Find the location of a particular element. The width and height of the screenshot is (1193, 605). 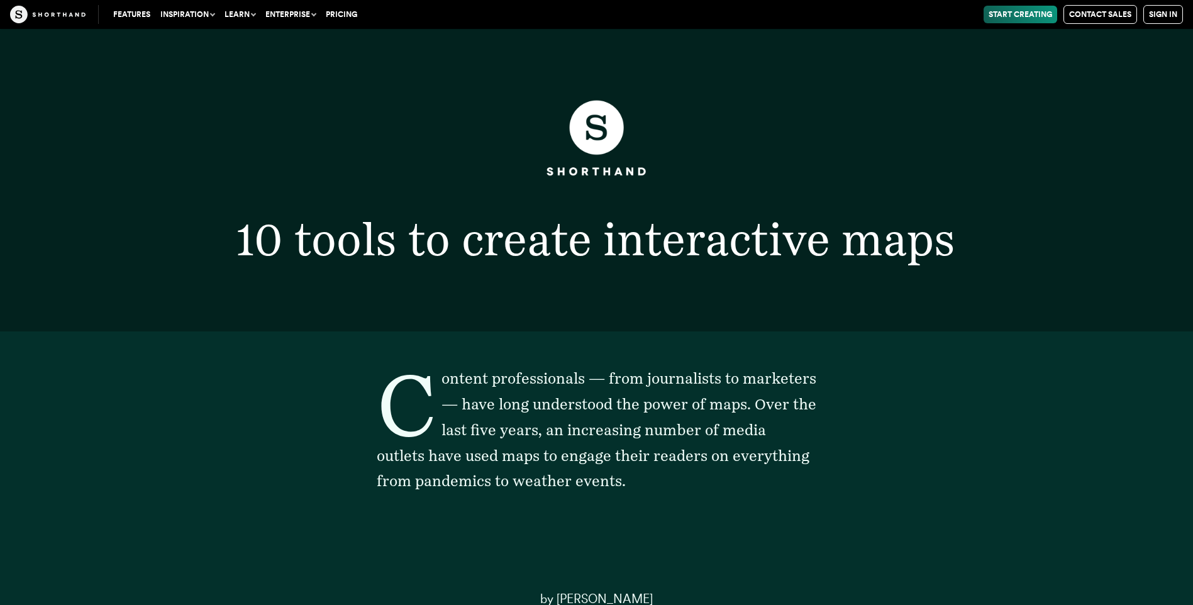

a: Contact Sales is located at coordinates (1100, 14).